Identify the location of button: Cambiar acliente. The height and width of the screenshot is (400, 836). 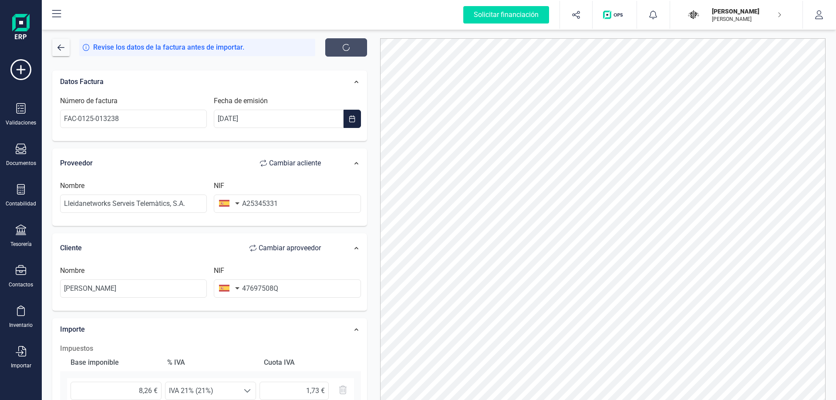
(291, 163).